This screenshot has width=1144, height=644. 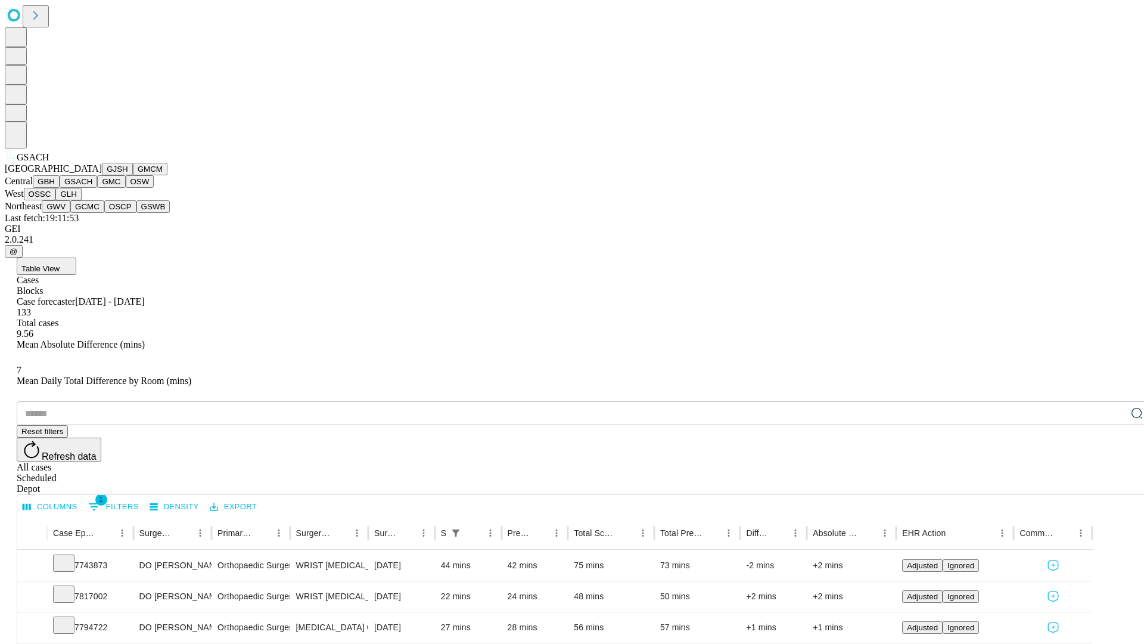 What do you see at coordinates (80, 344) in the screenshot?
I see `span: Mean Absolute Difference (mins)` at bounding box center [80, 344].